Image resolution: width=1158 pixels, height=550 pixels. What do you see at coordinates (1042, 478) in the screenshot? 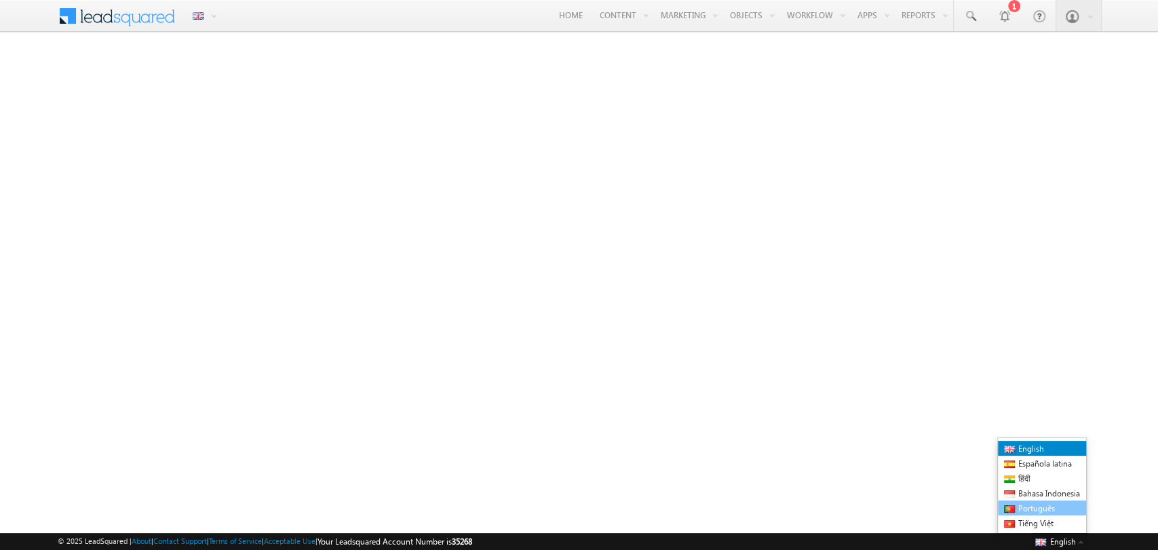
I see `a: हिंदी` at bounding box center [1042, 478].